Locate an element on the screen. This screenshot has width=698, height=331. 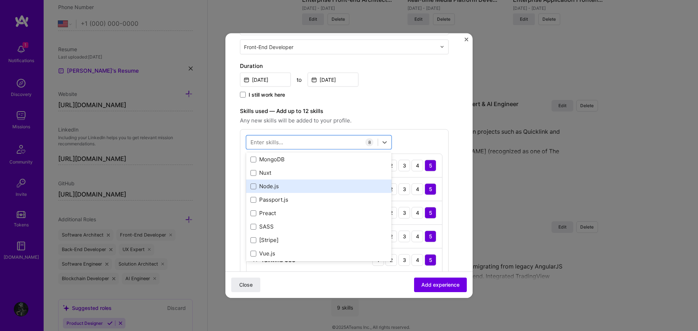
div: Passport.js is located at coordinates (319, 200).